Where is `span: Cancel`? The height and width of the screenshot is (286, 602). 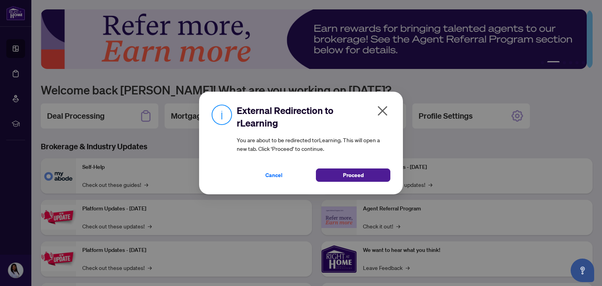 span: Cancel is located at coordinates (274, 175).